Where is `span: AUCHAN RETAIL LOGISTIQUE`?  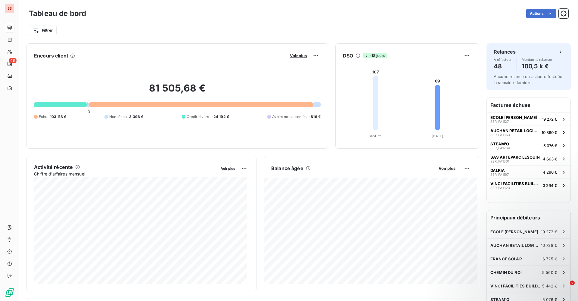
span: AUCHAN RETAIL LOGISTIQUE is located at coordinates (515, 131).